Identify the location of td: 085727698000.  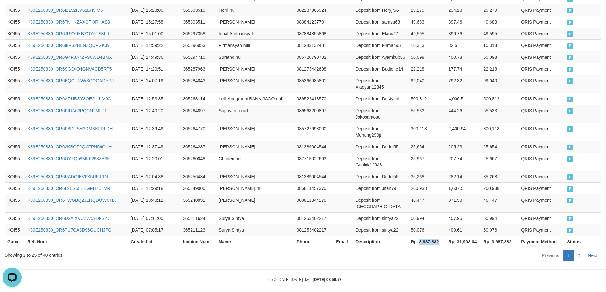
(314, 132).